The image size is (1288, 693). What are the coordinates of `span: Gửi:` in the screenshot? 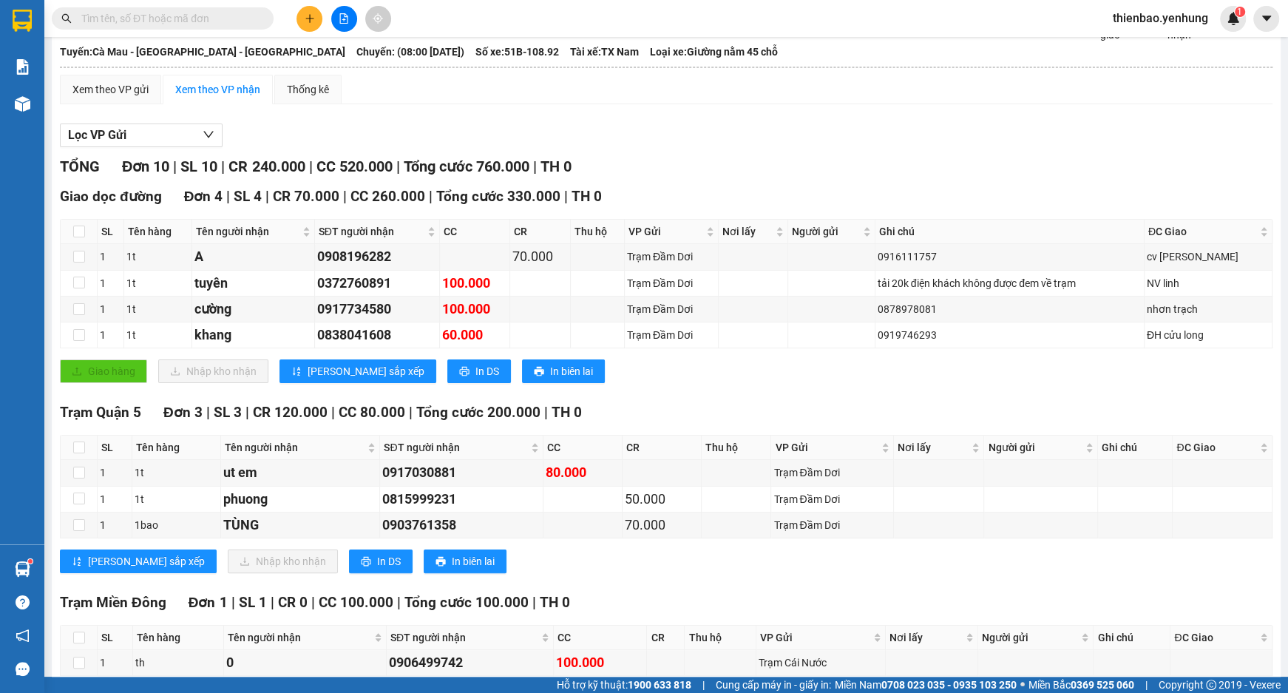 It's located at (24, 21).